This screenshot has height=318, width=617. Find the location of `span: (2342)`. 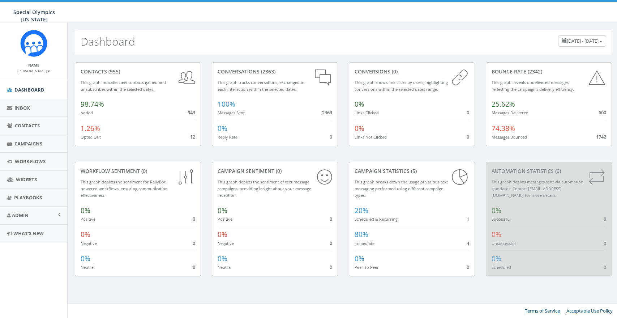

span: (2342) is located at coordinates (535, 71).